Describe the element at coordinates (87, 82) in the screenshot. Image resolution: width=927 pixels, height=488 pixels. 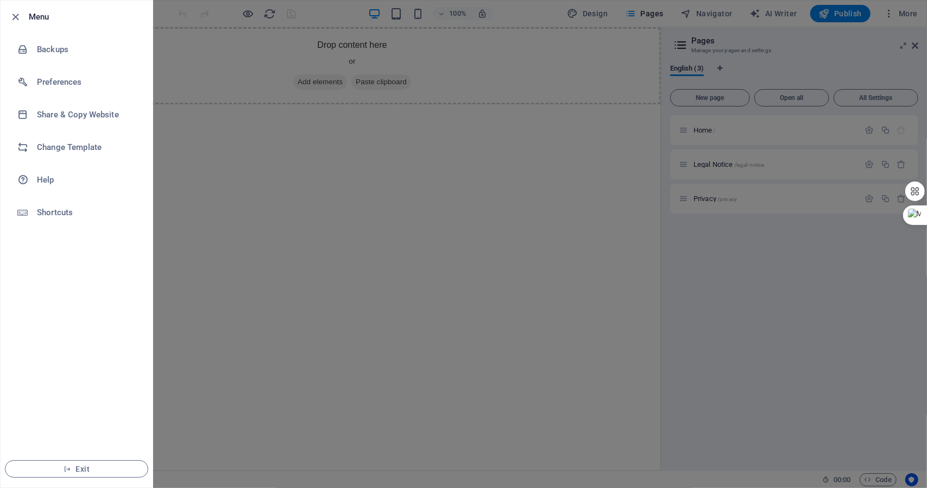
I see `h6: Preferences` at that location.